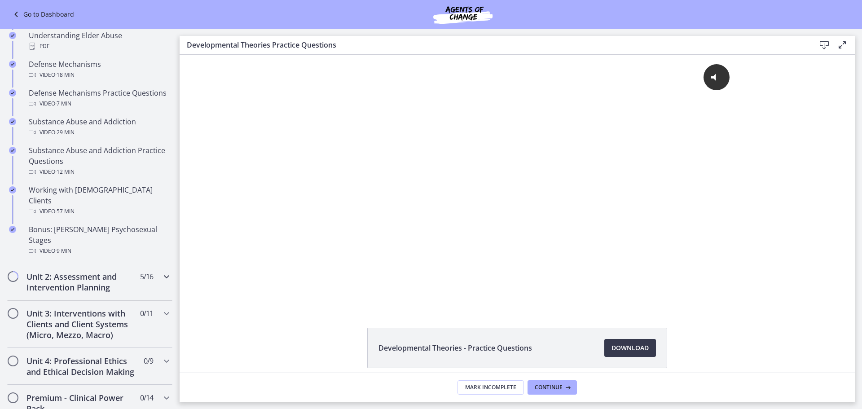 Image resolution: width=862 pixels, height=409 pixels. What do you see at coordinates (99, 161) in the screenshot?
I see `div: Substance Abuse and Addiction Practice Questions` at bounding box center [99, 161].